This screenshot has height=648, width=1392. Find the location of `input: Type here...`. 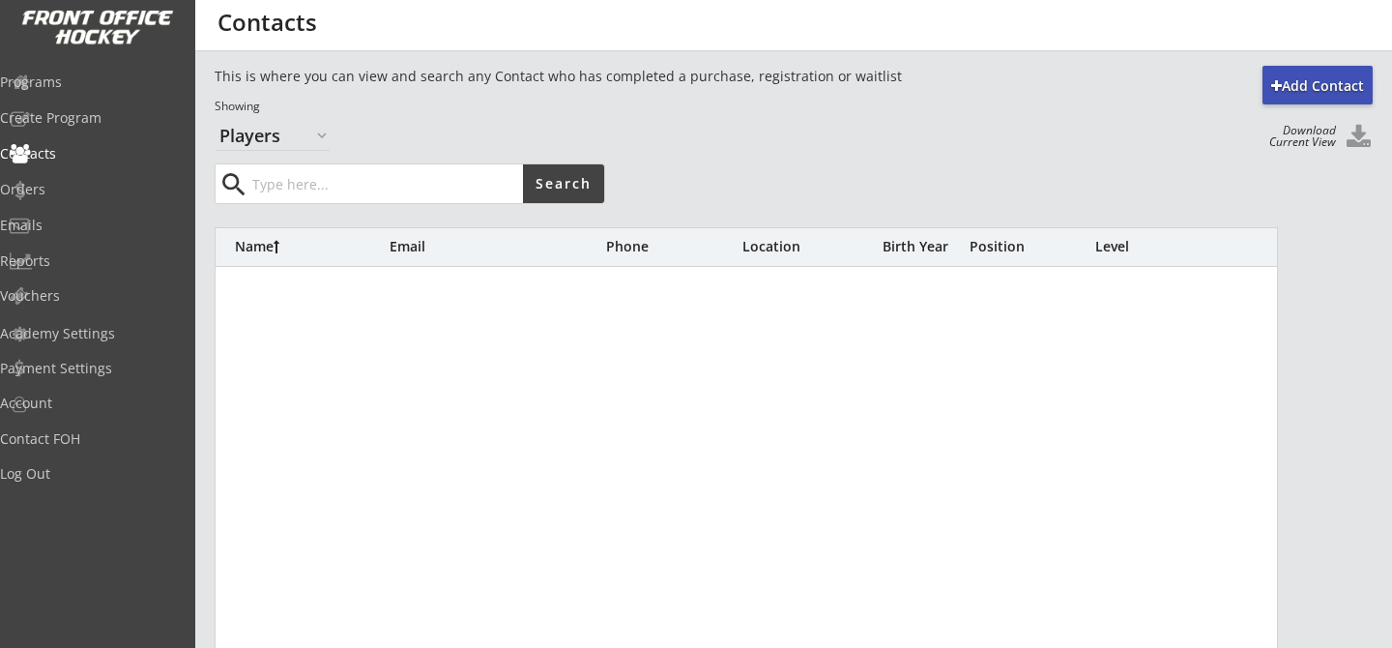

input: Type here... is located at coordinates (386, 184).